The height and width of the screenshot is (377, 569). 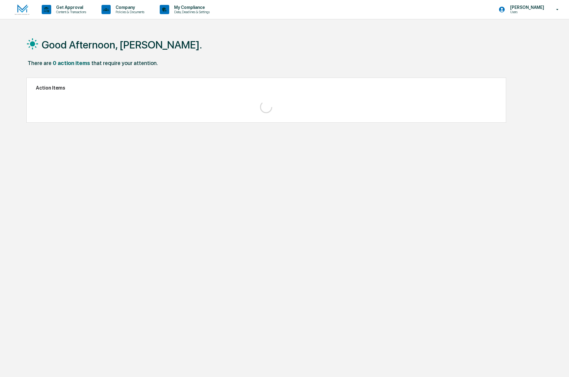 I want to click on div: There are, so click(x=40, y=63).